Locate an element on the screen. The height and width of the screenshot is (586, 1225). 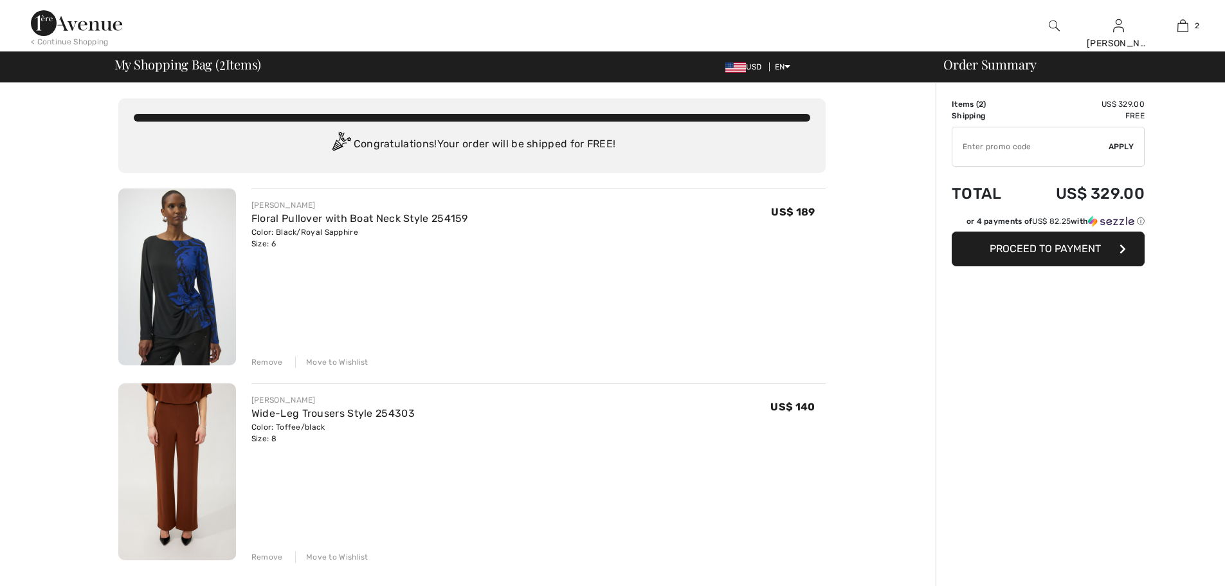
div: or 4 payments of with is located at coordinates (1055, 221).